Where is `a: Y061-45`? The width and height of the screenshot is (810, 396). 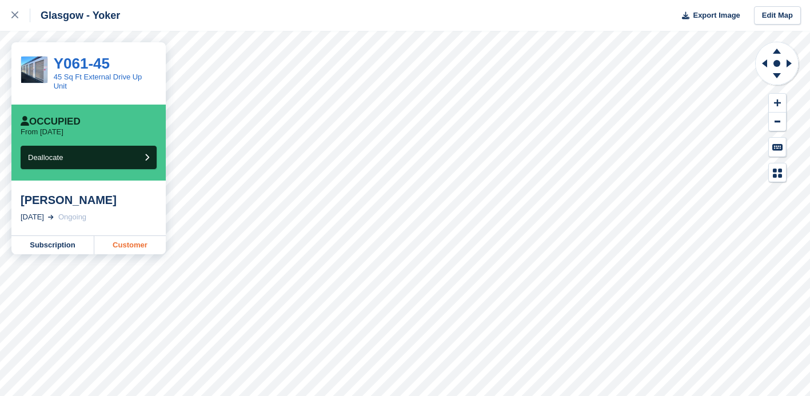
a: Y061-45 is located at coordinates (82, 63).